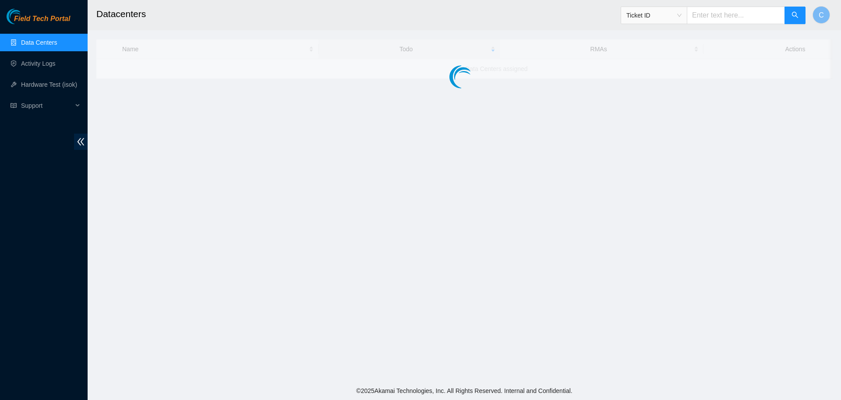 The image size is (841, 400). What do you see at coordinates (47, 106) in the screenshot?
I see `span: Support` at bounding box center [47, 106].